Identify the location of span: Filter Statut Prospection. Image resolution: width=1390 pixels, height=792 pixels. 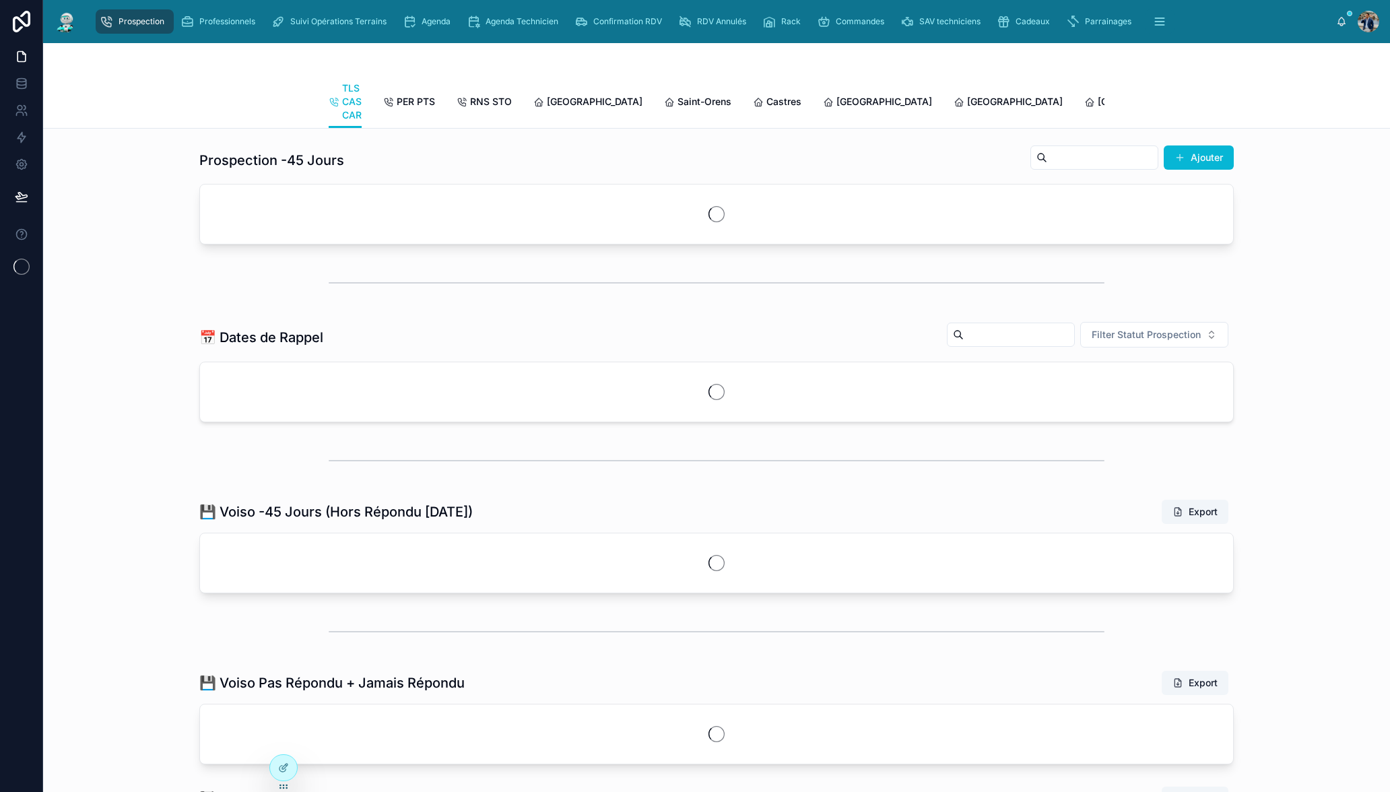
(1146, 335).